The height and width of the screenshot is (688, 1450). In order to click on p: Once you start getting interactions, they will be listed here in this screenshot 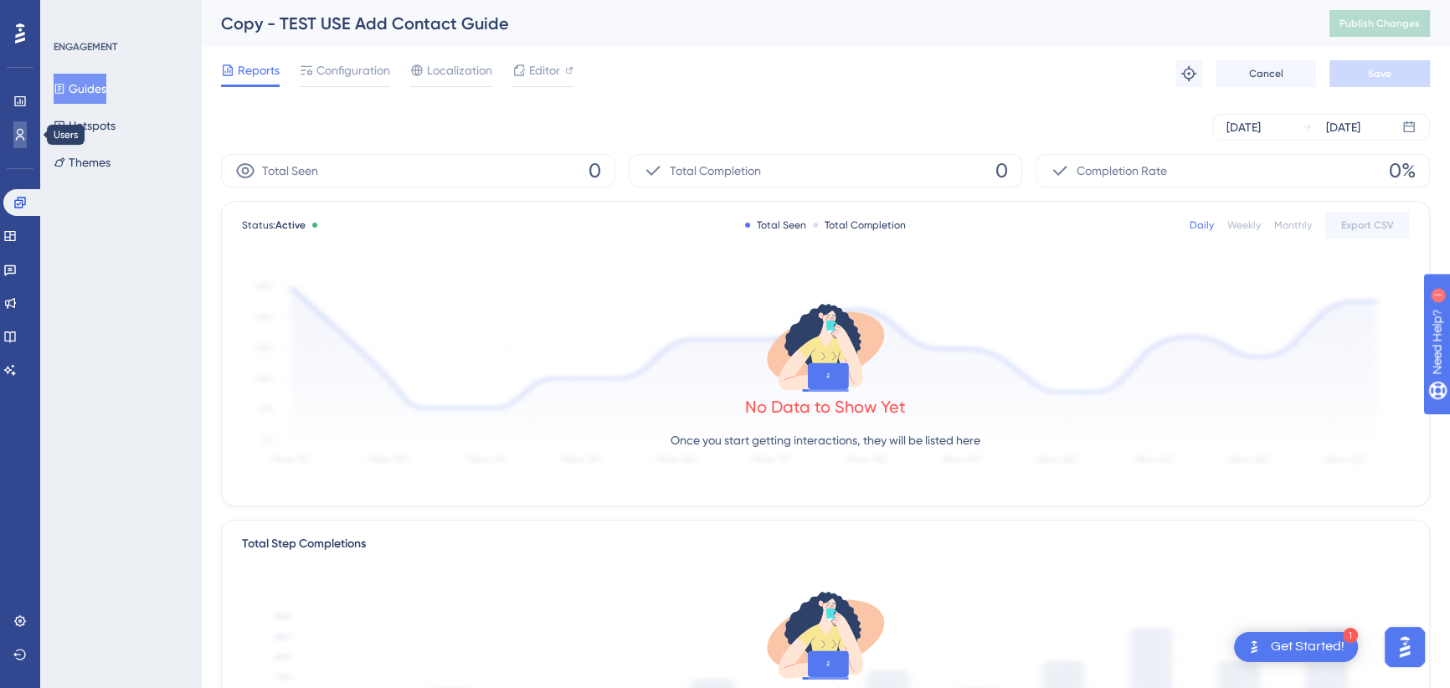, I will do `click(825, 440)`.